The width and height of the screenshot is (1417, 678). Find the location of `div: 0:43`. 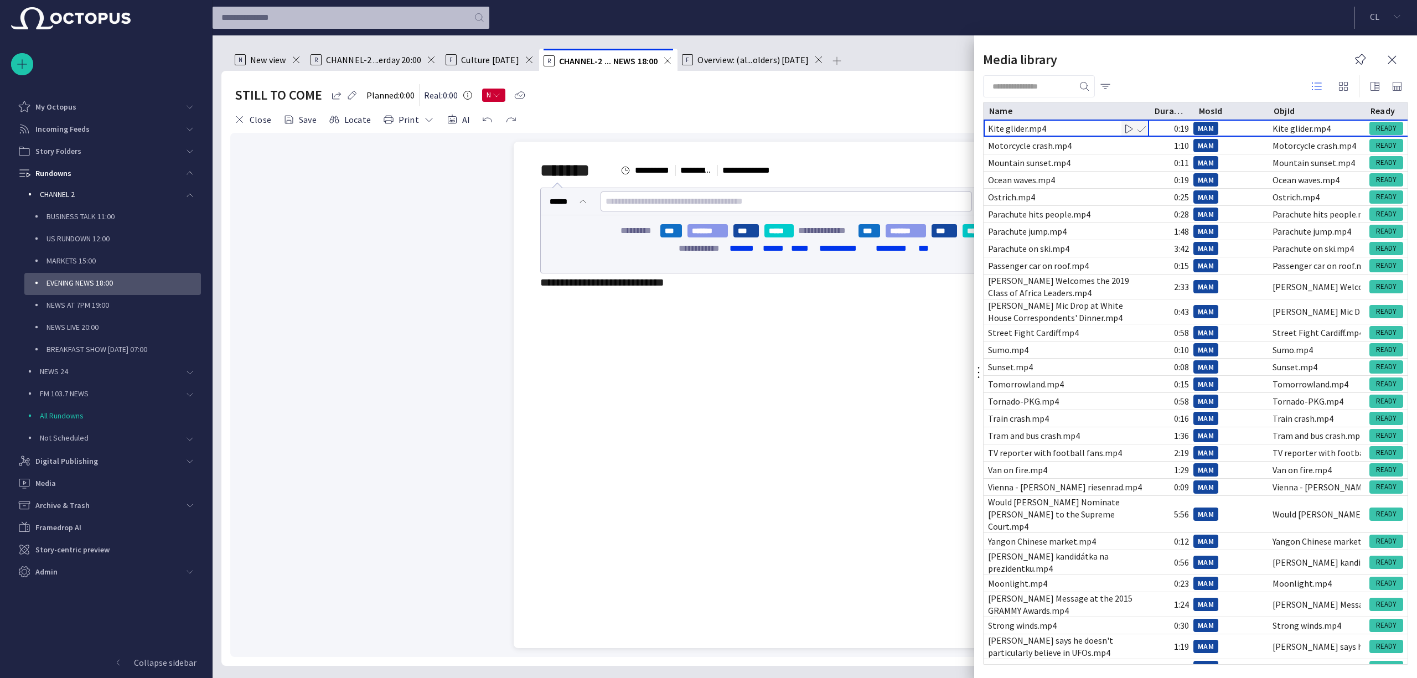

div: 0:43 is located at coordinates (1181, 312).